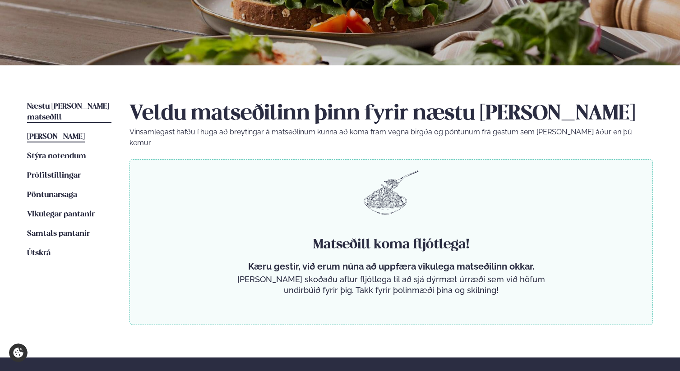 The image size is (680, 371). What do you see at coordinates (58, 234) in the screenshot?
I see `a: Samtals pantanir` at bounding box center [58, 234].